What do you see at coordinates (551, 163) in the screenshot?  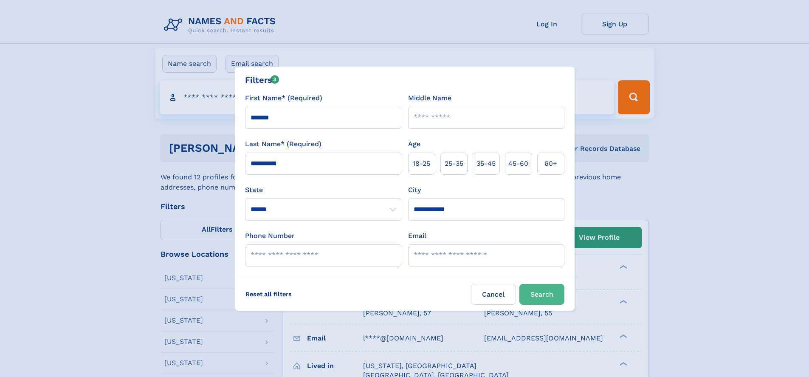 I see `span: 60+` at bounding box center [551, 163].